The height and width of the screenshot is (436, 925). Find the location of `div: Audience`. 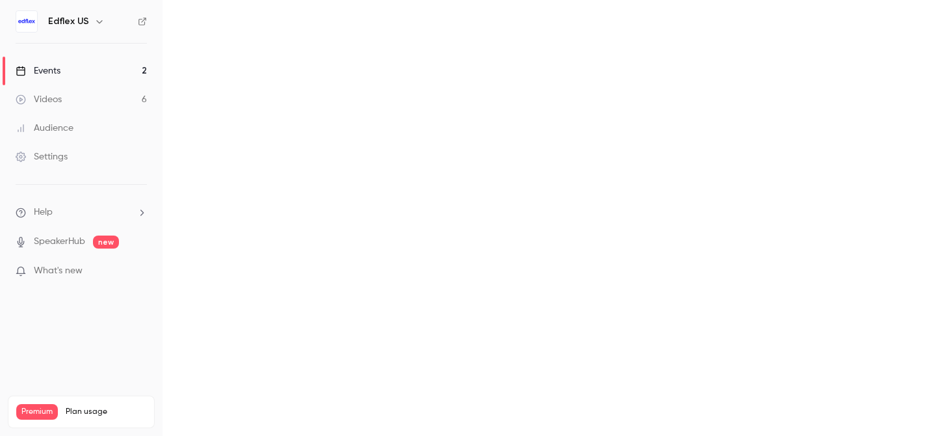

div: Audience is located at coordinates (44, 128).